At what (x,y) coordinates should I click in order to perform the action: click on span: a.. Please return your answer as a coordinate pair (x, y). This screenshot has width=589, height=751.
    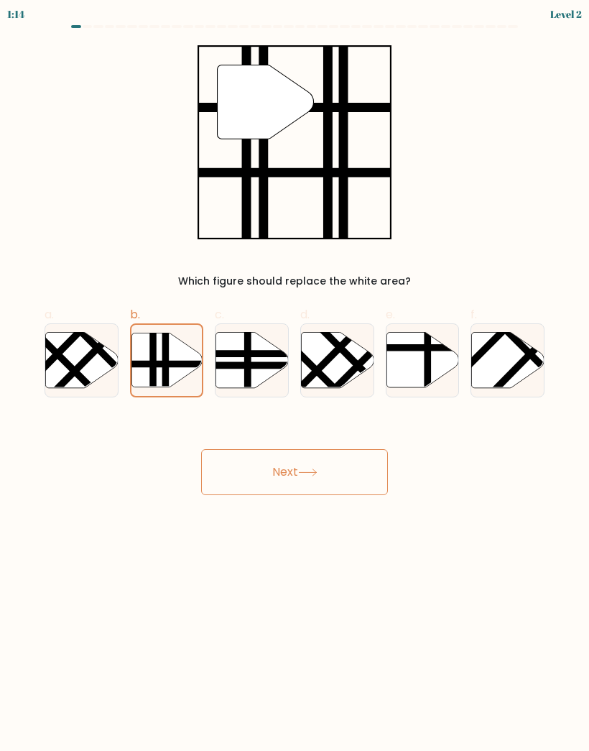
    Looking at the image, I should click on (49, 314).